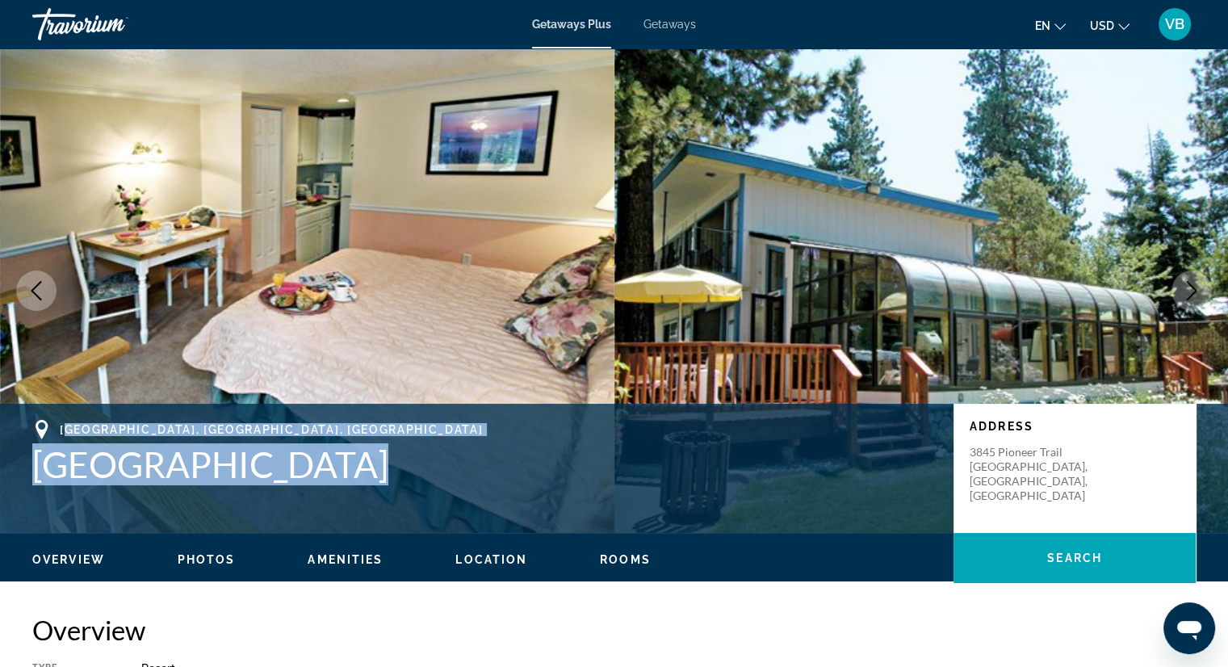  What do you see at coordinates (36, 291) in the screenshot?
I see `button: Previous image` at bounding box center [36, 291].